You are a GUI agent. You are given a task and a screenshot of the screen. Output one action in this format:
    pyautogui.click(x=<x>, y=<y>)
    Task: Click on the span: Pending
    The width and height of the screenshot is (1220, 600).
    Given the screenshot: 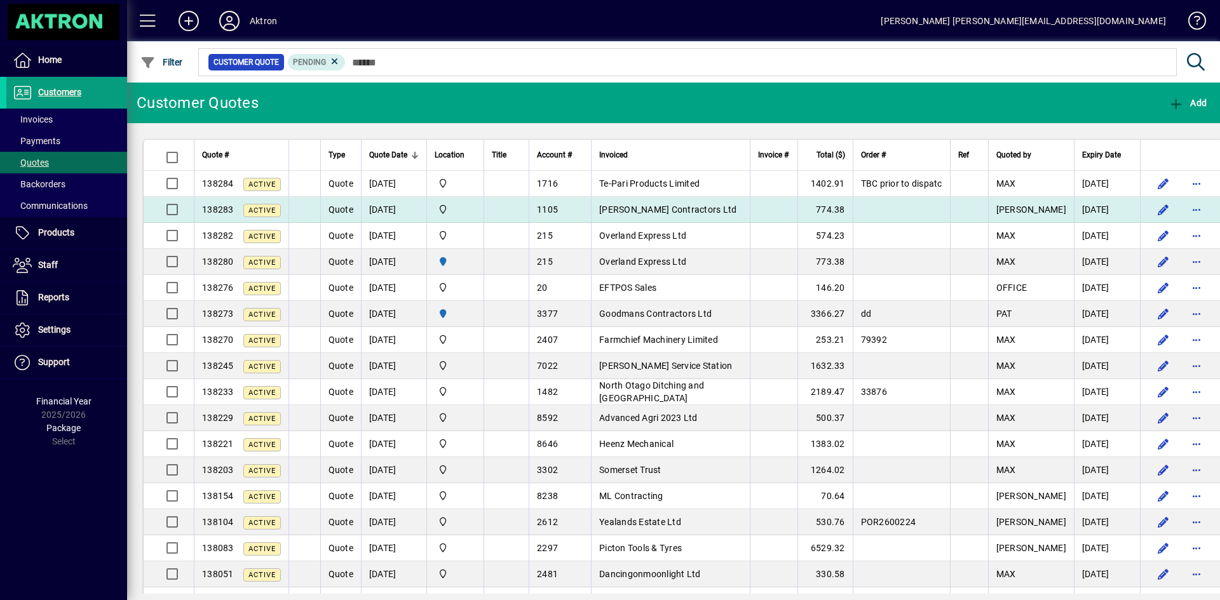 What is the action you would take?
    pyautogui.click(x=309, y=62)
    